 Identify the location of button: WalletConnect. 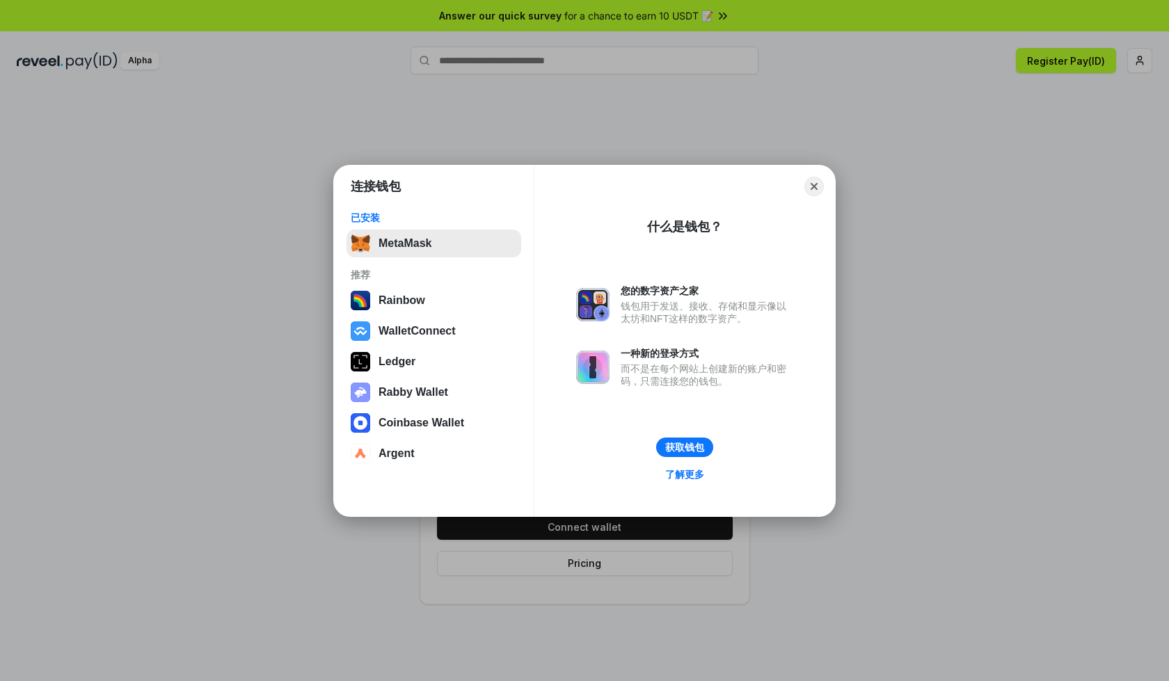
(433, 331).